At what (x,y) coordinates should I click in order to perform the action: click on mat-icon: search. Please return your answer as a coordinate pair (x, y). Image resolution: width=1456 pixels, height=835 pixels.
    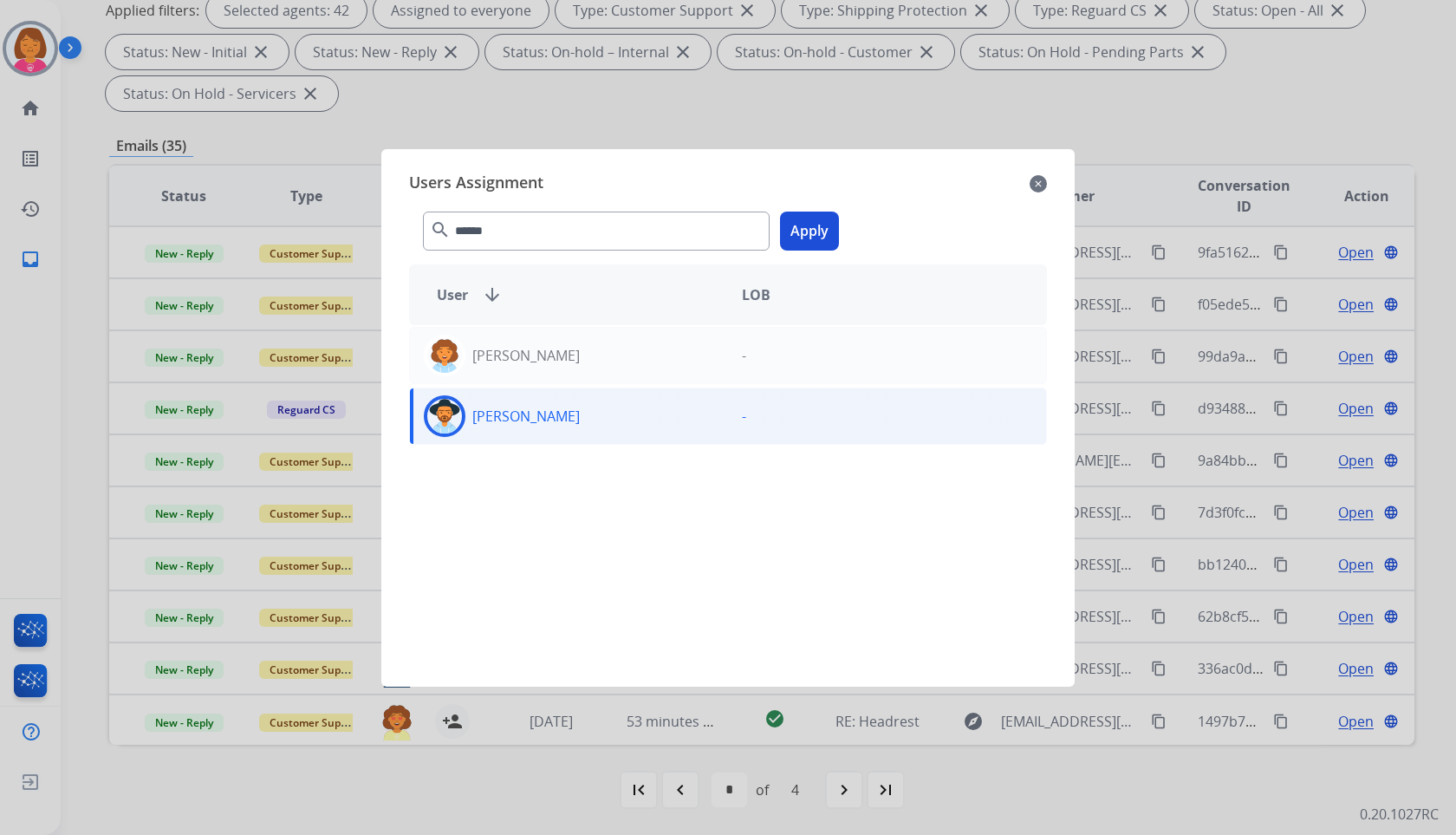
    Looking at the image, I should click on (440, 230).